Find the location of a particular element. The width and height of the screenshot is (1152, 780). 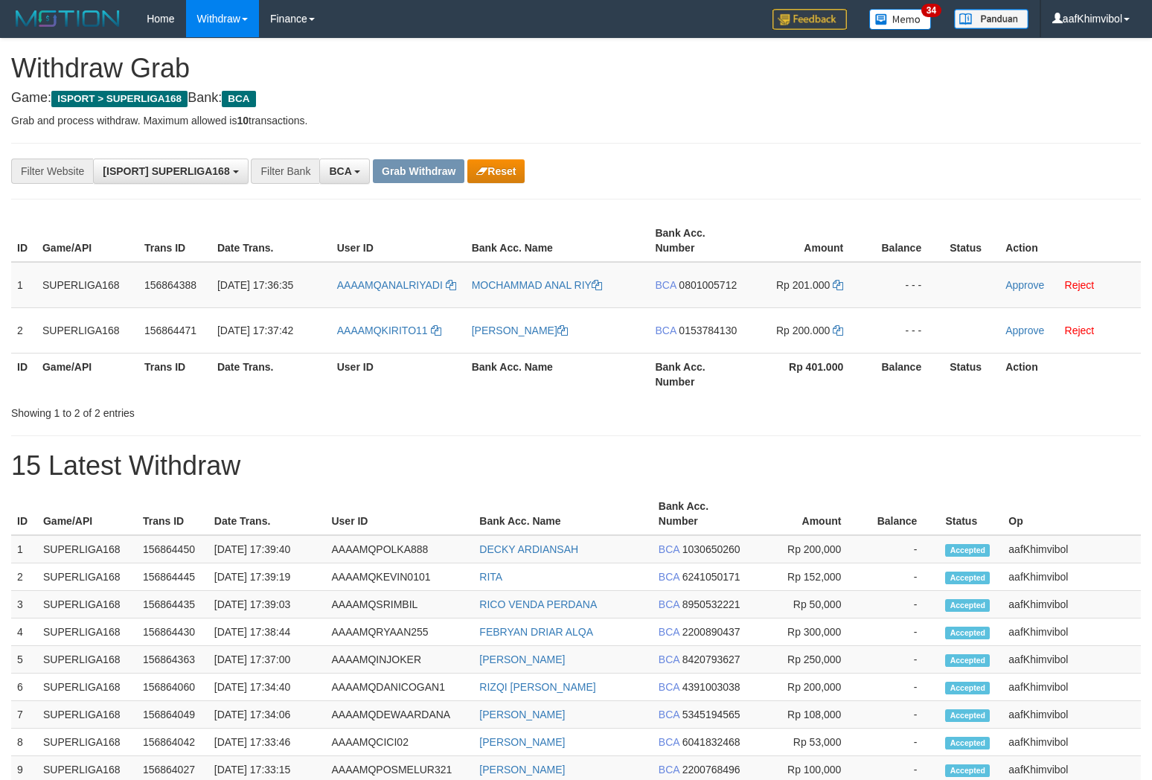

th: Bank Acc. Name is located at coordinates (557, 240).